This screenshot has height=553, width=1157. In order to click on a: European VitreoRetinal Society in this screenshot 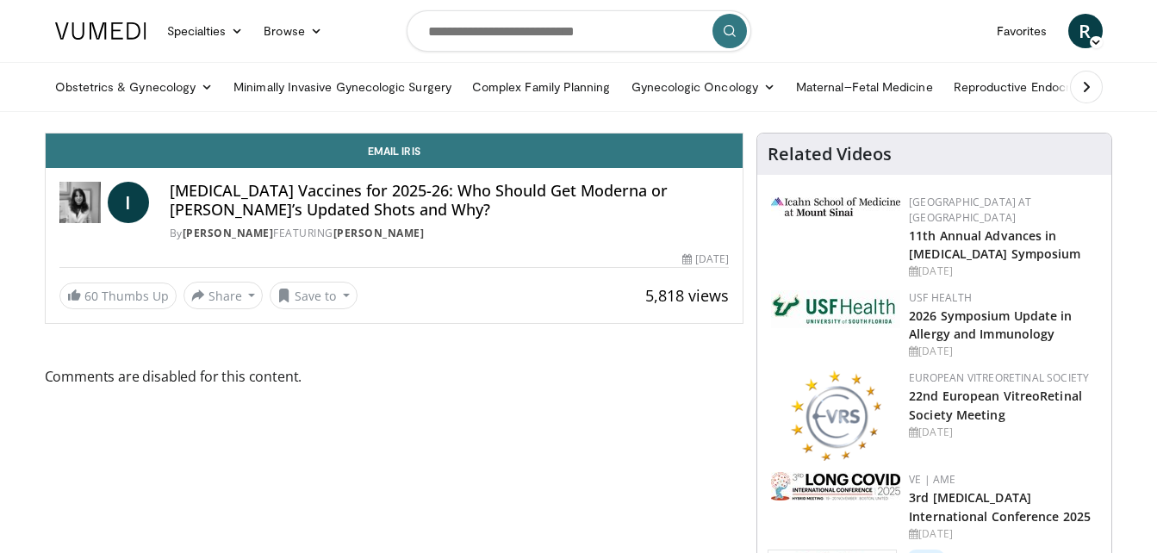, I will do `click(998, 377)`.